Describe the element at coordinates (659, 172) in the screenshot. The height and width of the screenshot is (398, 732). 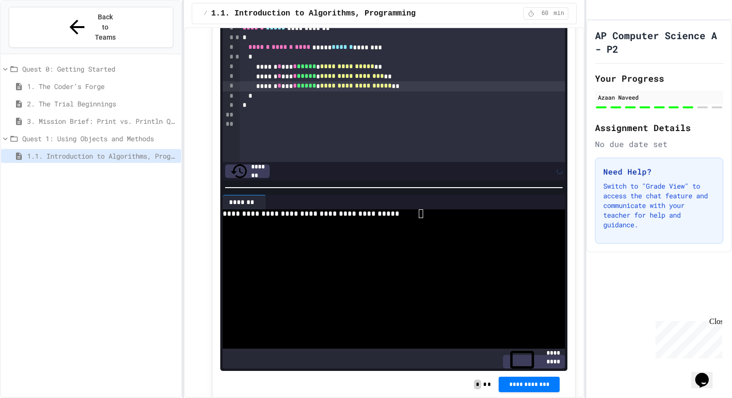
I see `h3: Need Help?` at that location.